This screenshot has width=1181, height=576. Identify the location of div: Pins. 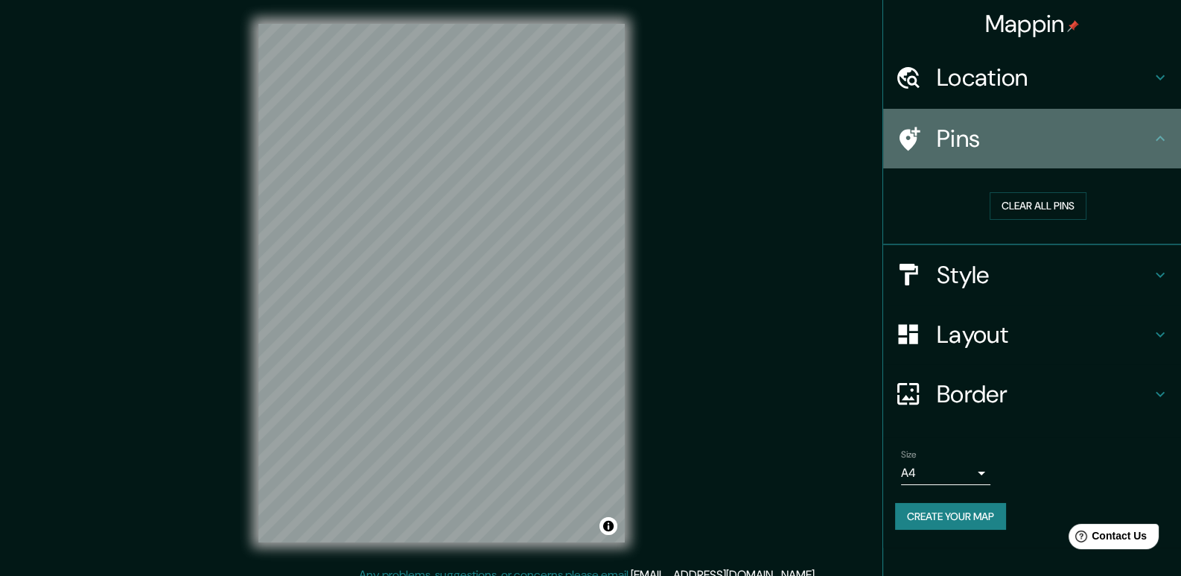
(1032, 138).